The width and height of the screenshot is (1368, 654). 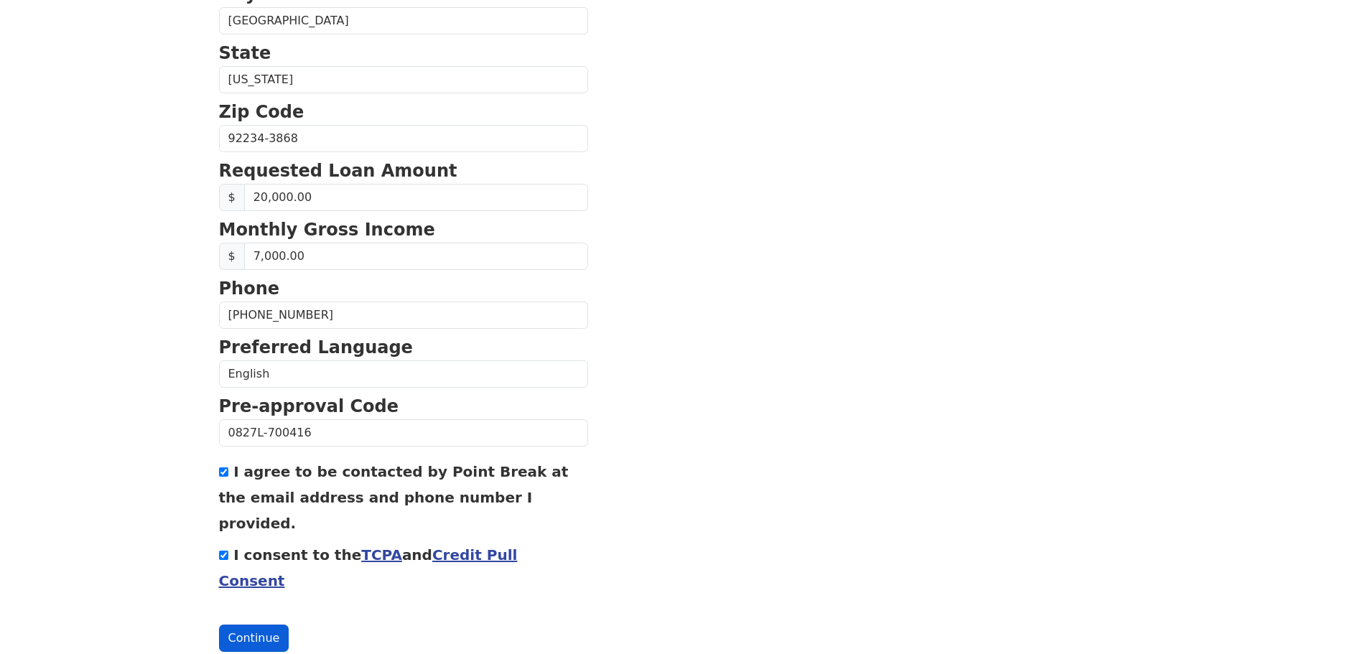 What do you see at coordinates (393, 497) in the screenshot?
I see `label: I agree to be contacted by Point Break at the email address and phone number I provided.` at bounding box center [393, 497].